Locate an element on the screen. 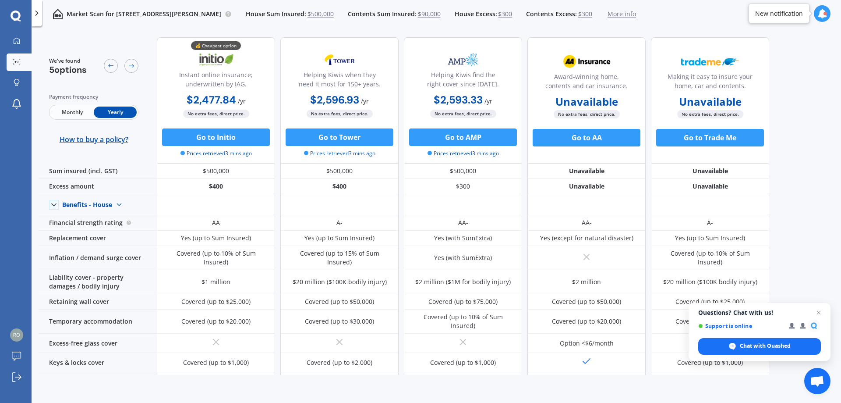 This screenshot has width=841, height=403. span: Questions? Chat with us! is located at coordinates (760, 312).